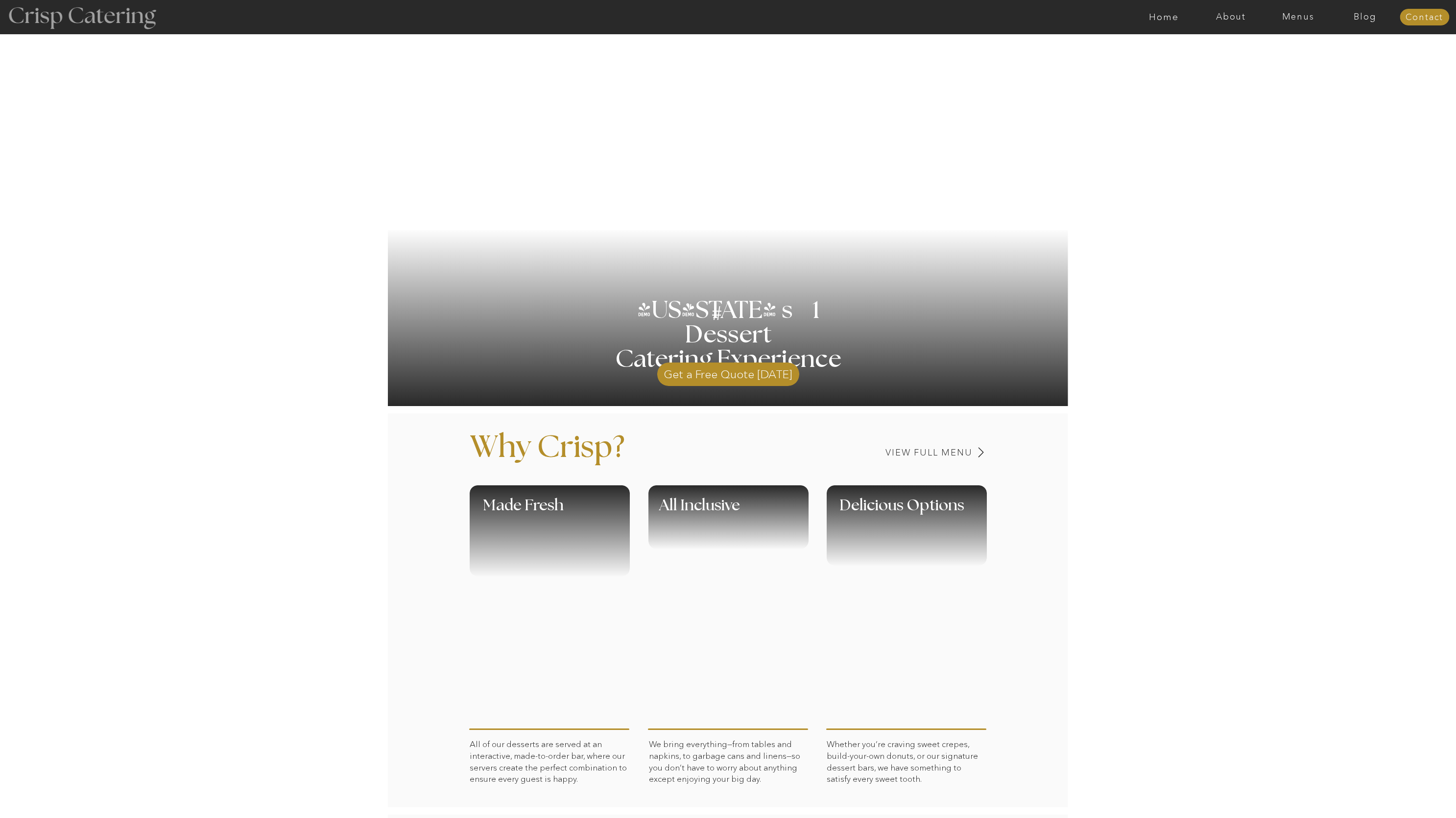  Describe the element at coordinates (1231, 17) in the screenshot. I see `nav: About` at that location.